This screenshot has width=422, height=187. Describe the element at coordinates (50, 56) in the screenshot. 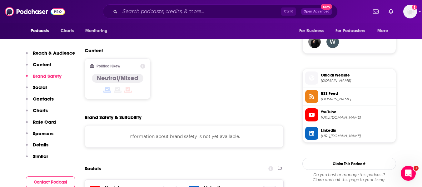

I see `button: Reach & Audience` at that location.